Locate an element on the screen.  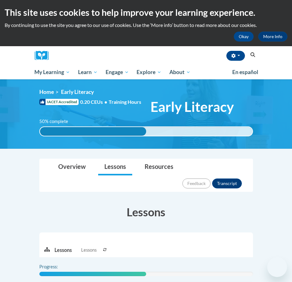
button: Okay is located at coordinates (244, 37).